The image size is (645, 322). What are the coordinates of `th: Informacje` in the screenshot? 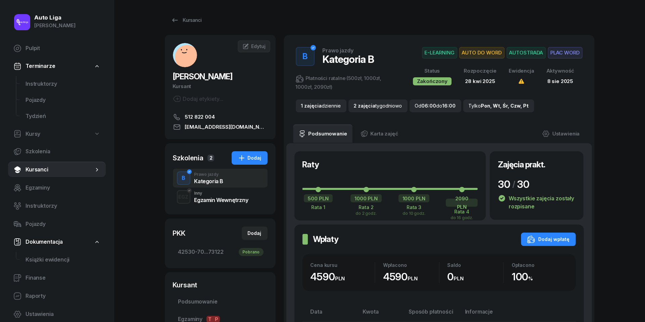 It's located at (492, 314).